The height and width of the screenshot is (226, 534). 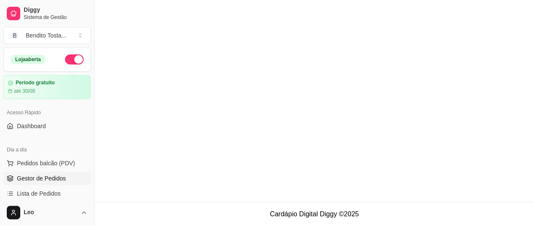 I want to click on span: Pedidos balcão (PDV), so click(x=46, y=163).